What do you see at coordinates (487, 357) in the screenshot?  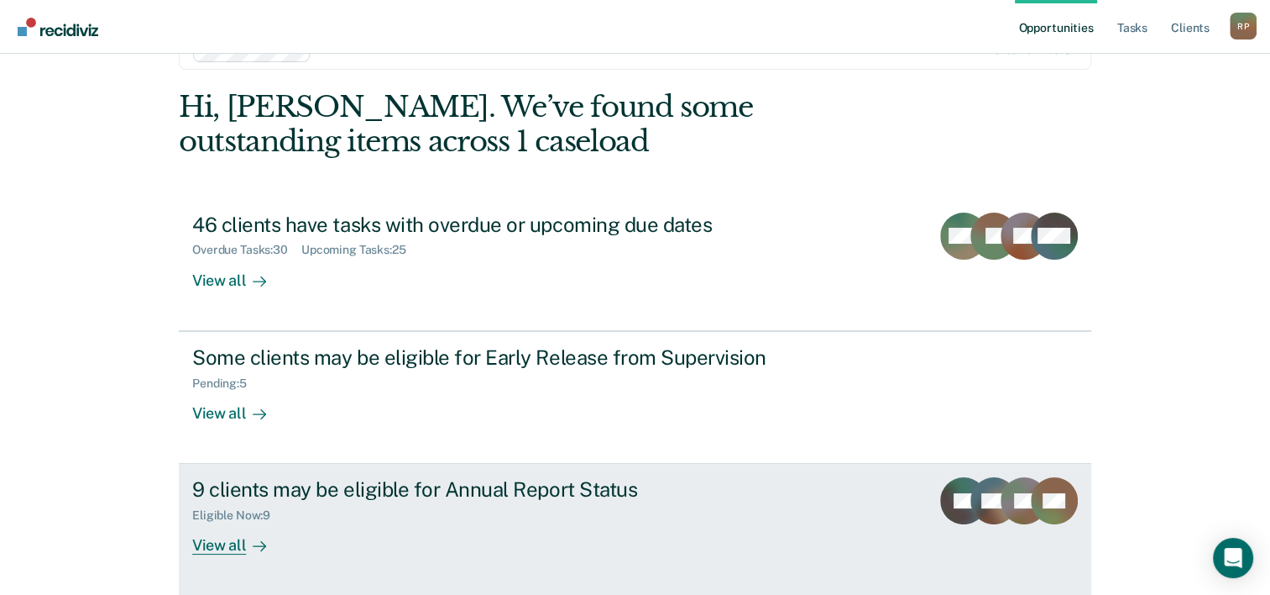 I see `div: Some clients may be eligible for Early Release from Supervision` at bounding box center [487, 357].